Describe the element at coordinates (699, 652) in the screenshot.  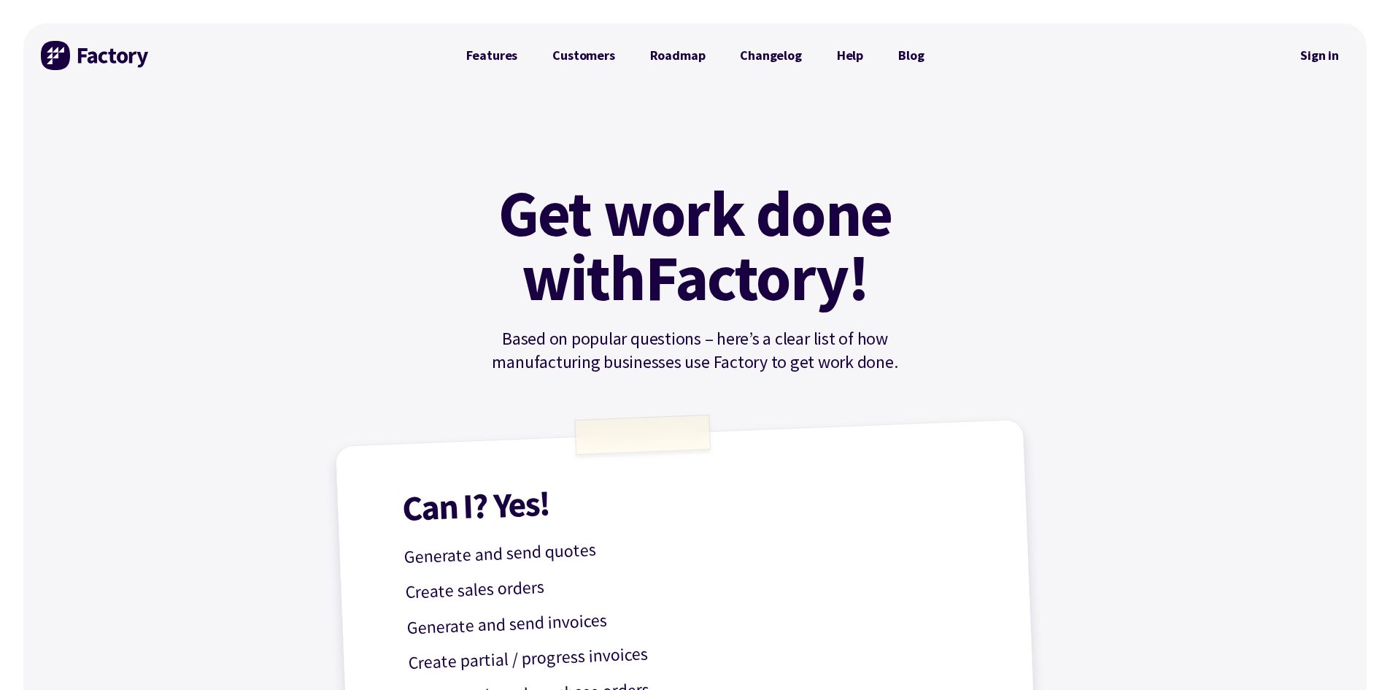
I see `p: Create partial / progress invoices` at that location.